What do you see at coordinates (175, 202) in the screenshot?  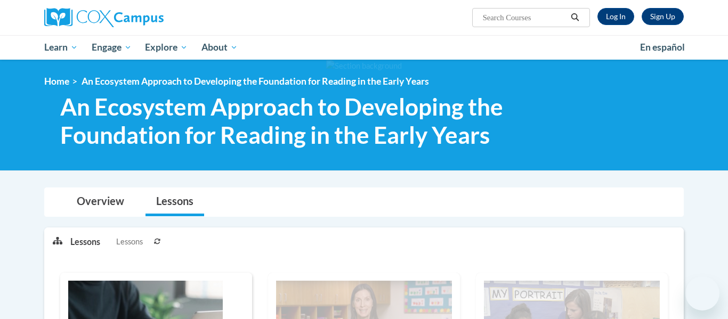 I see `a: Lessons` at bounding box center [175, 202].